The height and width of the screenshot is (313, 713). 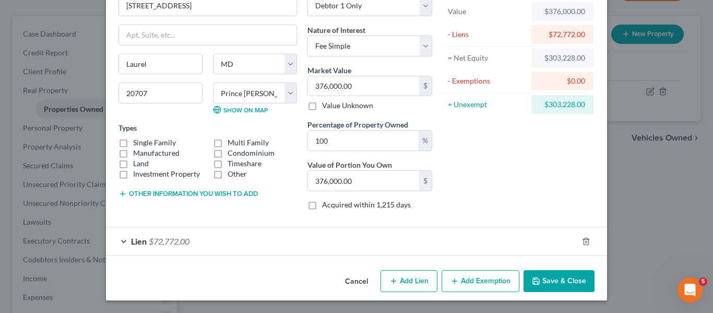 I want to click on div: - Exemptions, so click(x=487, y=81).